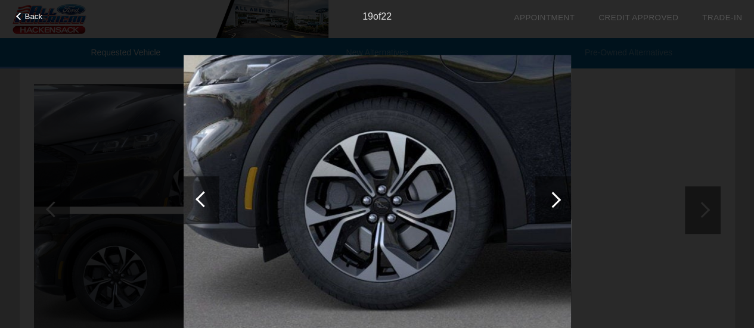 The height and width of the screenshot is (328, 754). What do you see at coordinates (544, 17) in the screenshot?
I see `a: Appointment` at bounding box center [544, 17].